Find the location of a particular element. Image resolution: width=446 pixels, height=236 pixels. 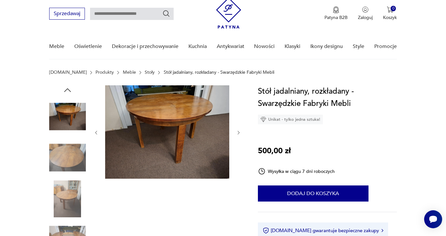

button: Szukaj is located at coordinates (166, 13).